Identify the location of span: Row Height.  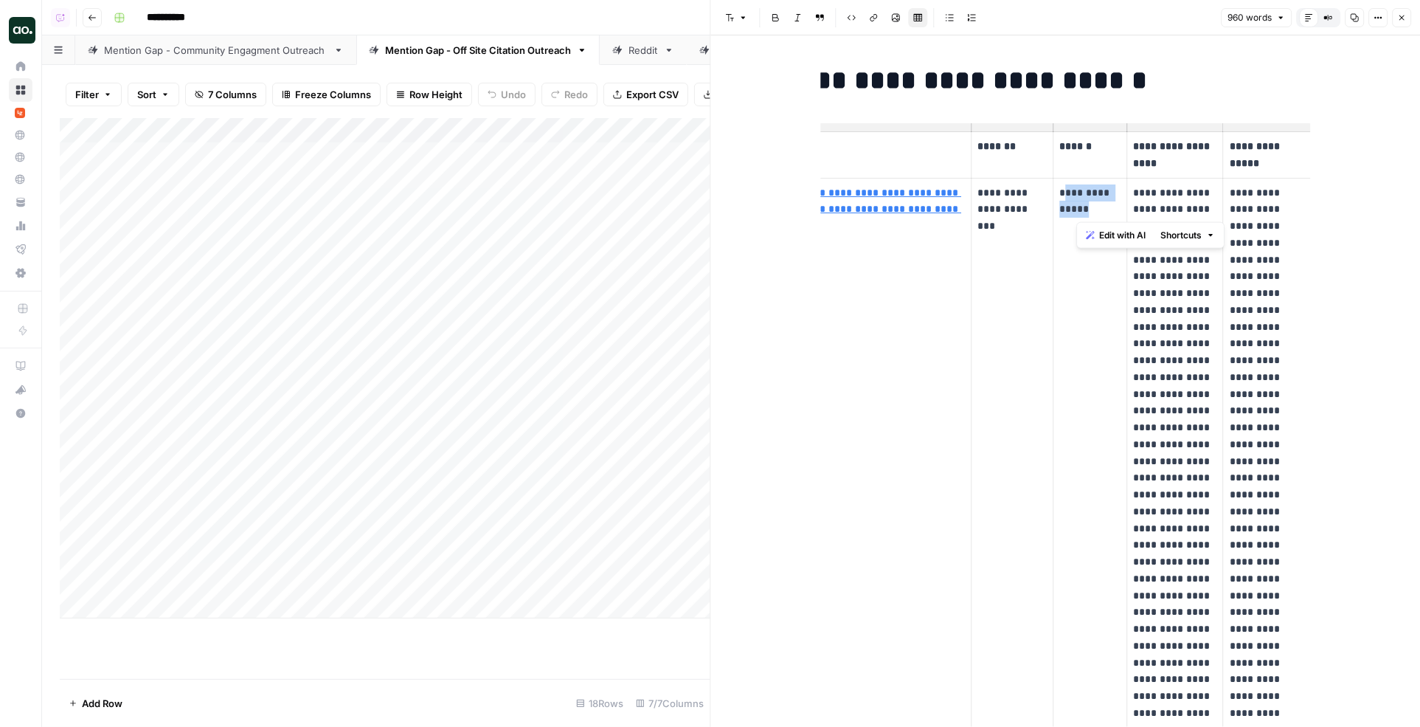
(436, 94).